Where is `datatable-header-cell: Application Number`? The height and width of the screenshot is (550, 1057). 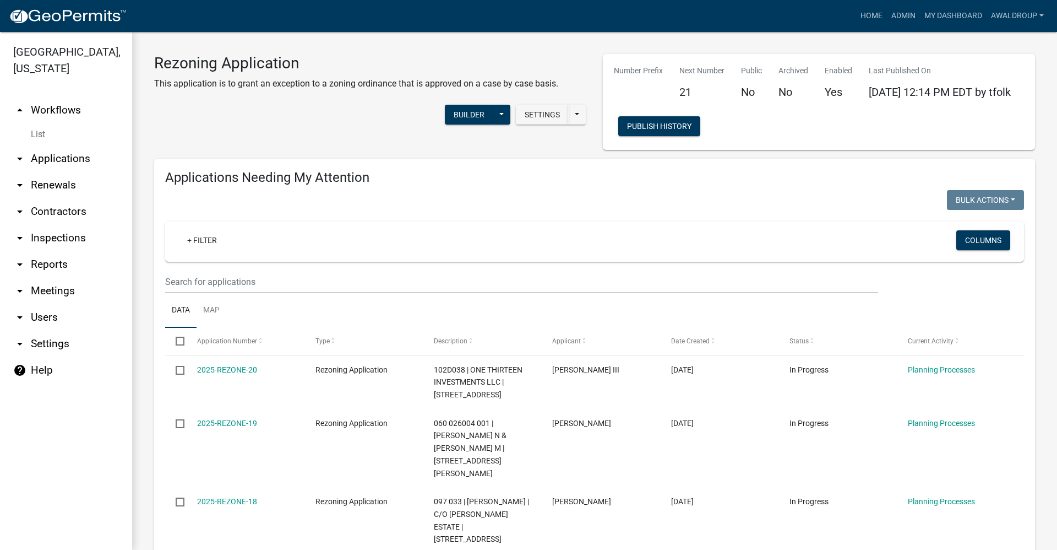 datatable-header-cell: Application Number is located at coordinates (245, 341).